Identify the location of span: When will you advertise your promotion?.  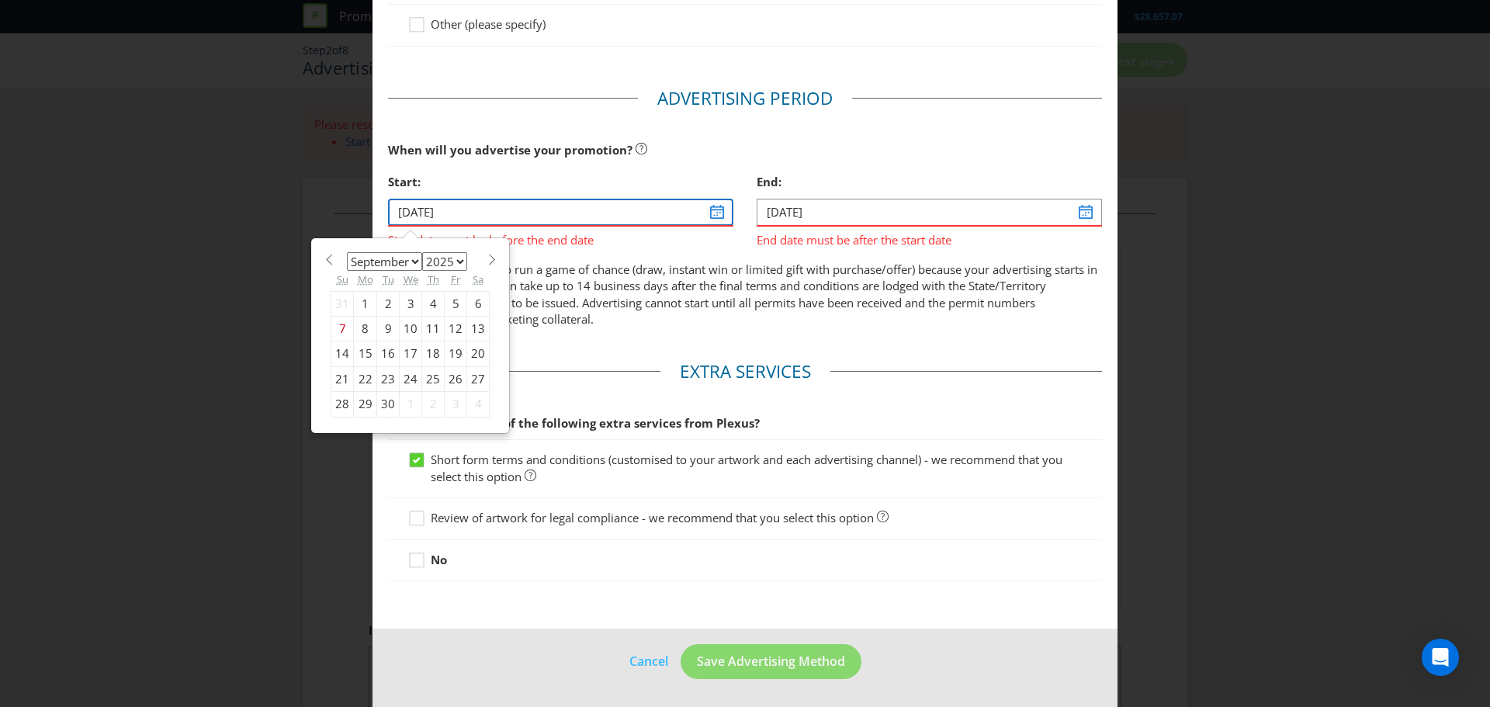
(510, 150).